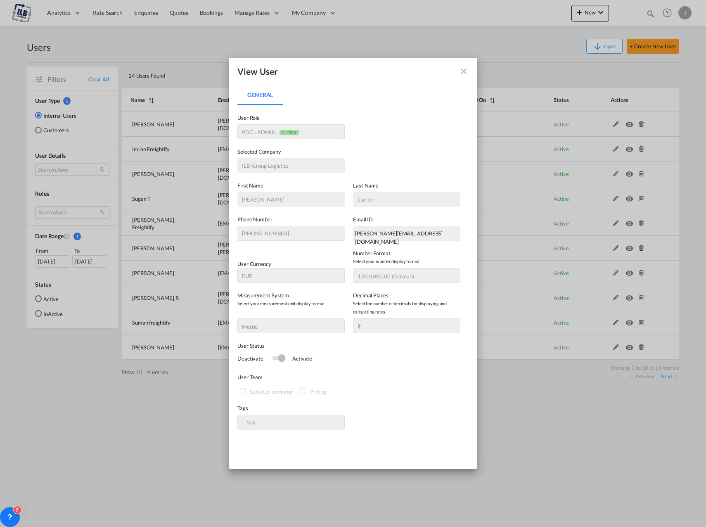 This screenshot has height=527, width=706. I want to click on div: raphael@ilb-group.com, so click(407, 233).